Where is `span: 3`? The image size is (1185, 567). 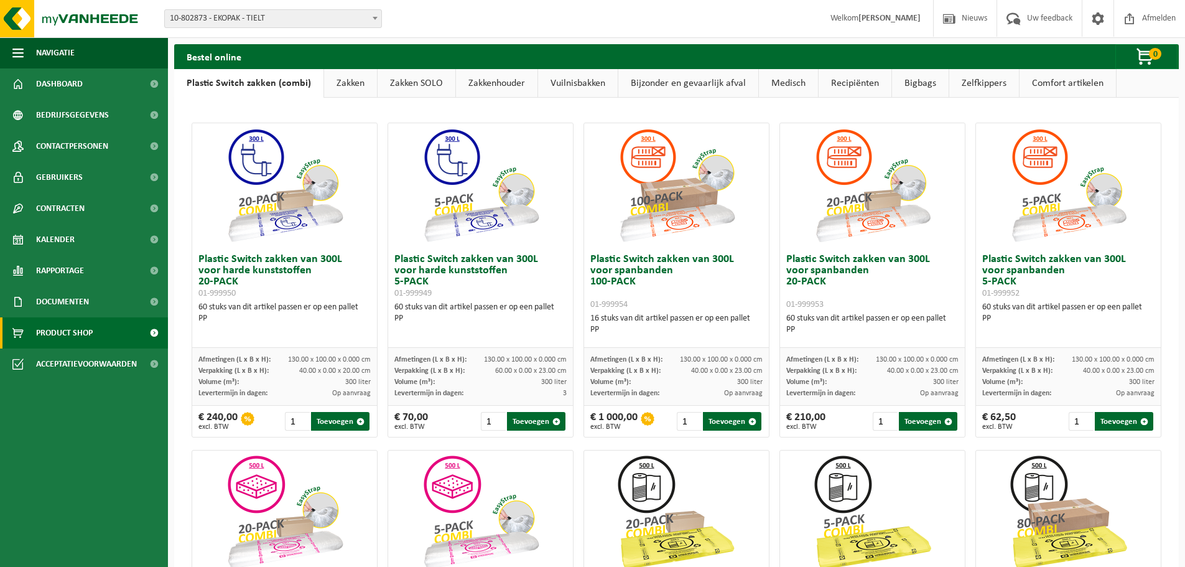
span: 3 is located at coordinates (565, 393).